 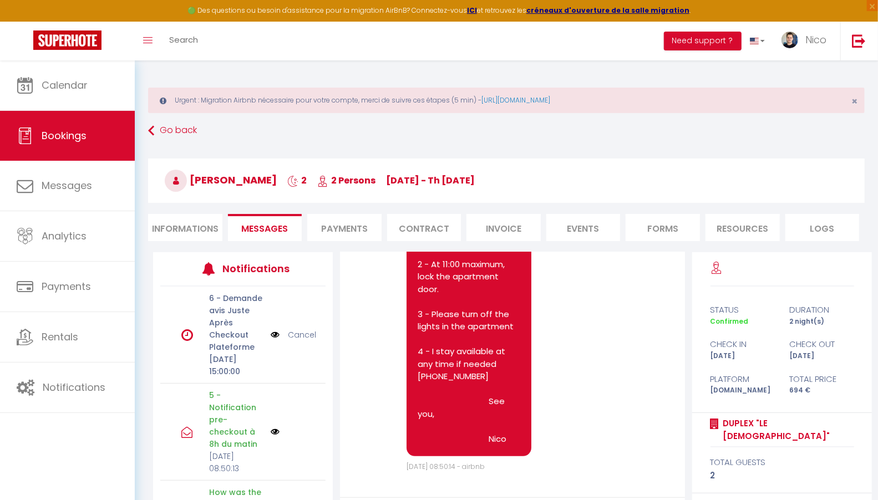 What do you see at coordinates (236, 420) in the screenshot?
I see `p: 5 - Notification pre-checkout à 8h du matin` at bounding box center [236, 420].